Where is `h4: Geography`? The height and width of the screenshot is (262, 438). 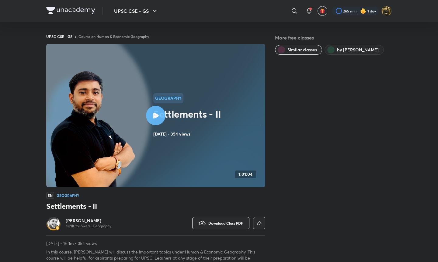 h4: Geography is located at coordinates (68, 196).